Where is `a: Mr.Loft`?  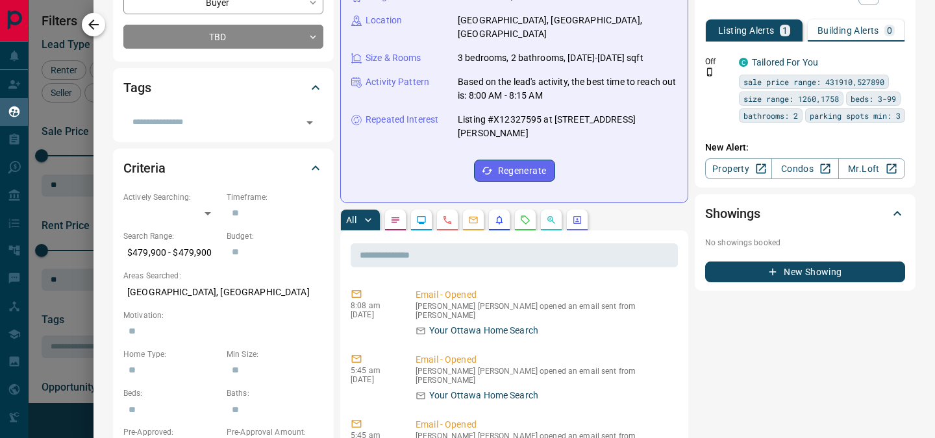 a: Mr.Loft is located at coordinates (872, 169).